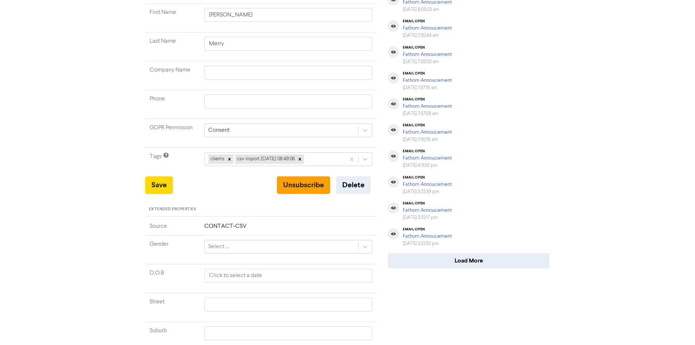 This screenshot has height=345, width=695. Describe the element at coordinates (173, 18) in the screenshot. I see `td: First Name` at that location.